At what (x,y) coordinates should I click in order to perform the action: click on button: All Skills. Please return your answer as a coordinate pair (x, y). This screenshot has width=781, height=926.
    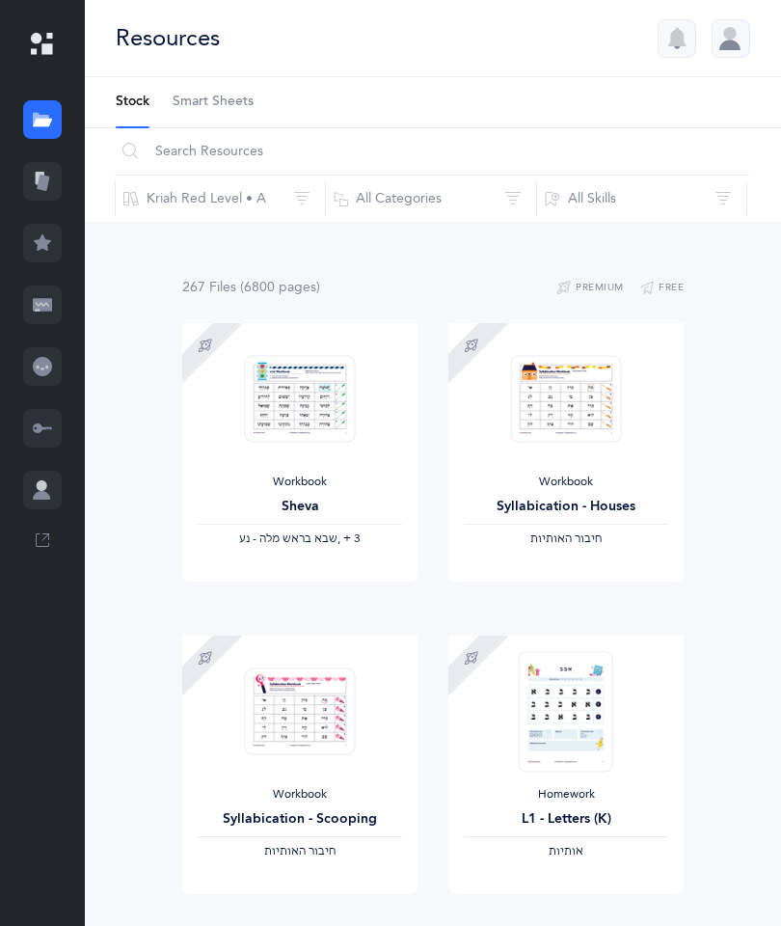
    Looking at the image, I should click on (642, 199).